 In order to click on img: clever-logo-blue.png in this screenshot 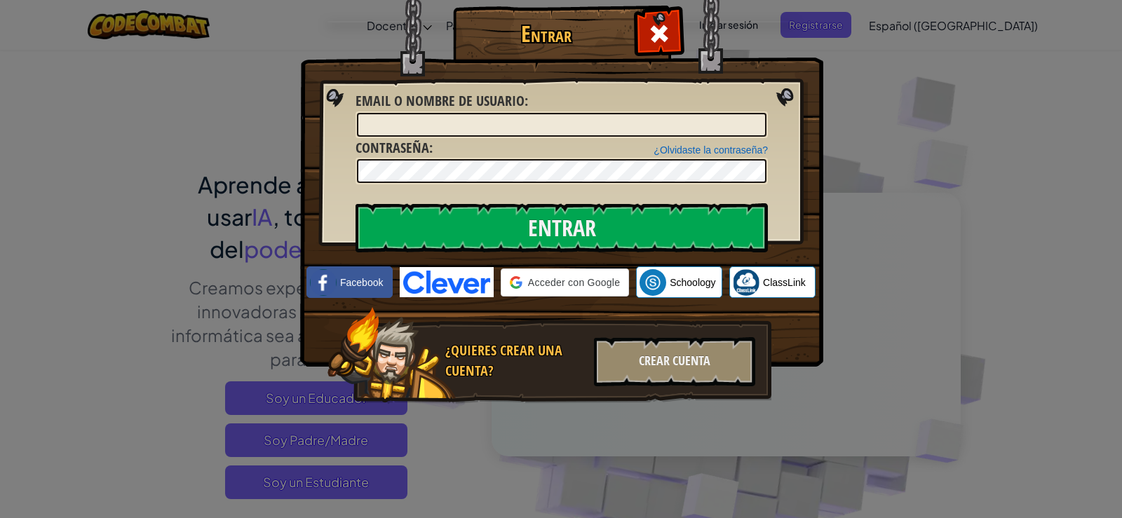, I will do `click(447, 282)`.